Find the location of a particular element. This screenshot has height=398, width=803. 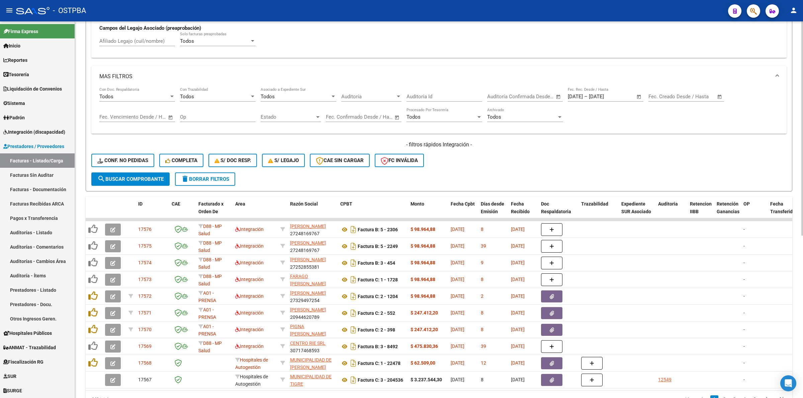

div: 27319639530 is located at coordinates (312, 330).